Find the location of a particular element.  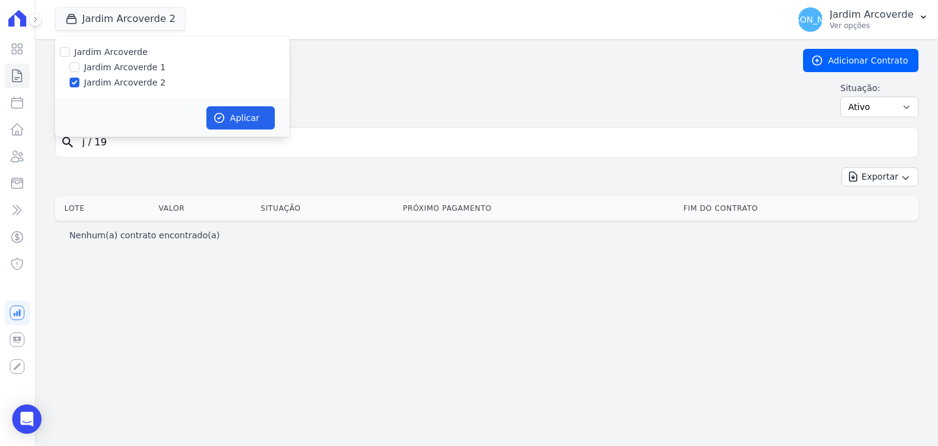

button: Aplicar is located at coordinates (241, 118).